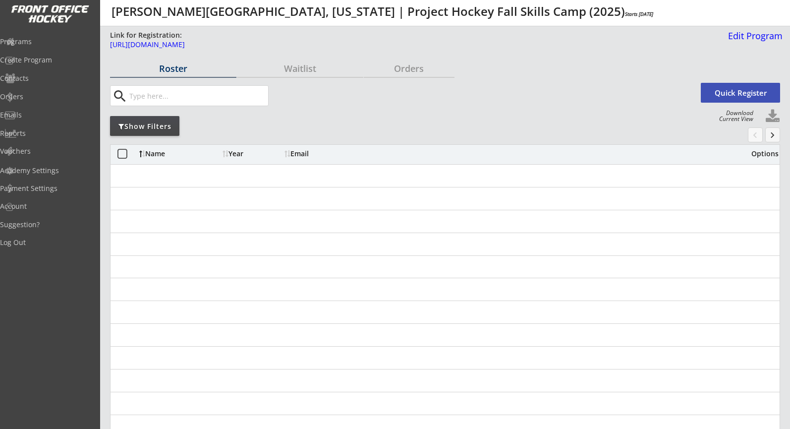  I want to click on button: Quick Register, so click(740, 93).